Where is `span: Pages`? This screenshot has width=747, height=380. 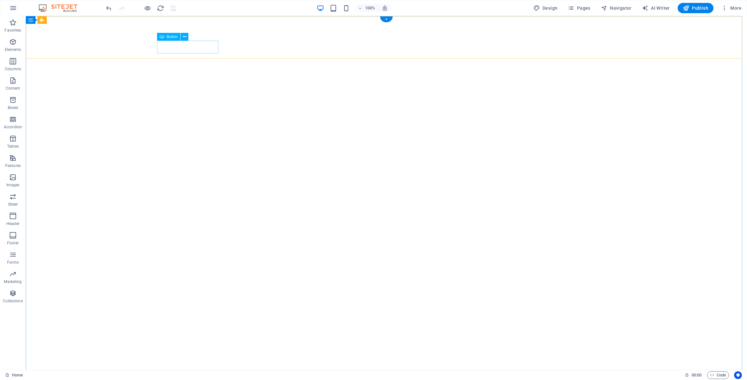 span: Pages is located at coordinates (579, 8).